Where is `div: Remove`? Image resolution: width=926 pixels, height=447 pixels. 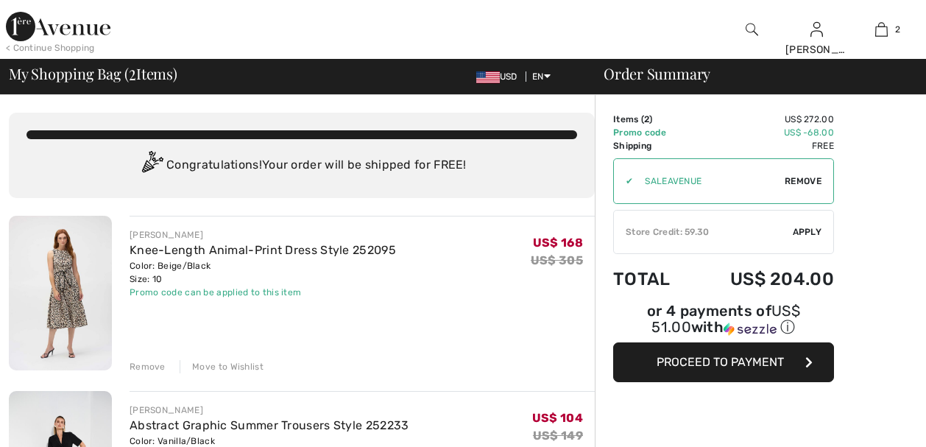 div: Remove is located at coordinates (147, 367).